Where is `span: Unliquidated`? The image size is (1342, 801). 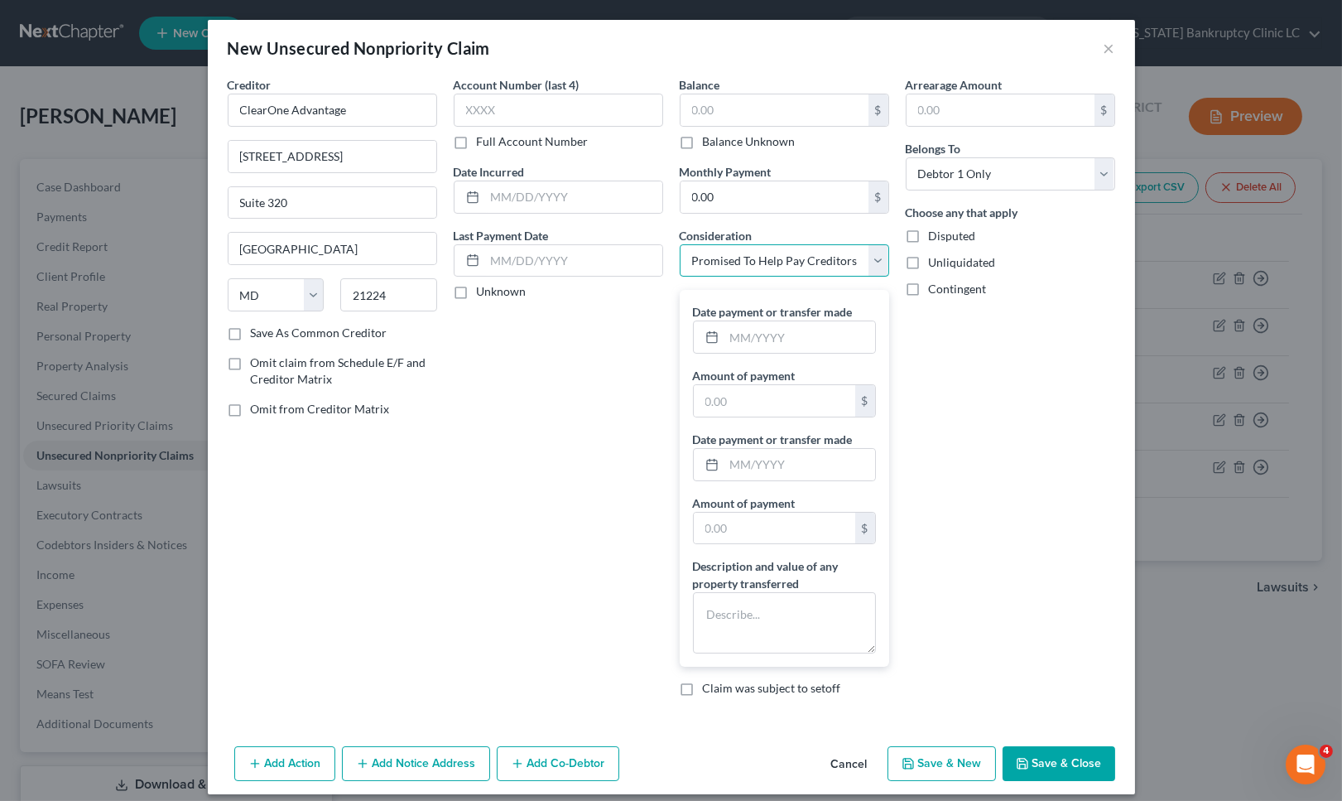 span: Unliquidated is located at coordinates (962, 262).